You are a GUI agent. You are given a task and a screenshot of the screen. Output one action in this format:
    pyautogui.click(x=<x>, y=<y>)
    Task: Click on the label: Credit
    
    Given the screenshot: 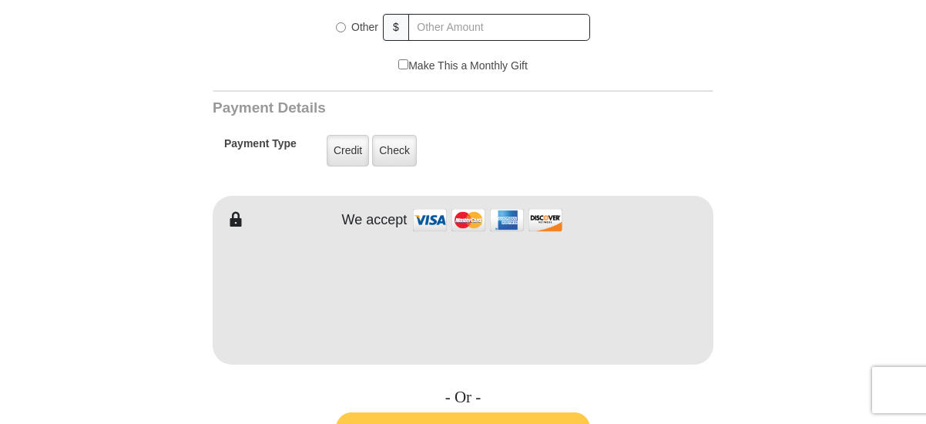 What is the action you would take?
    pyautogui.click(x=348, y=150)
    